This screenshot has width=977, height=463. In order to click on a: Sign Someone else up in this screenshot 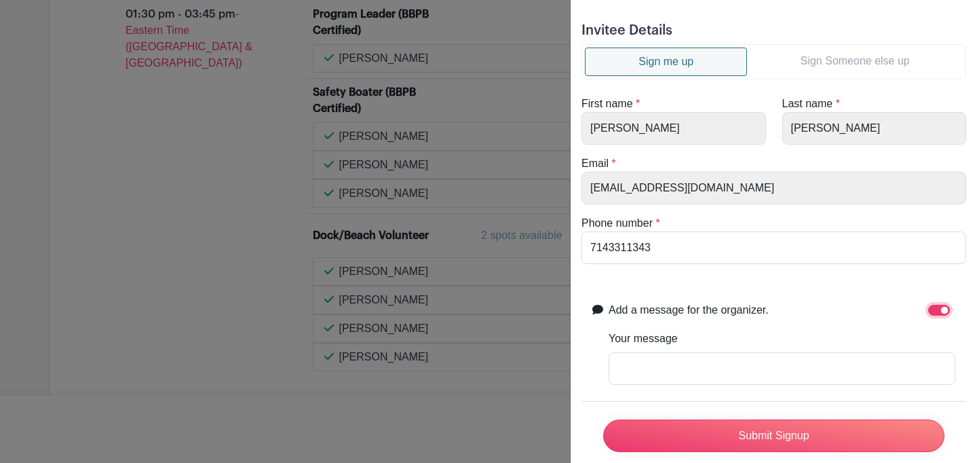, I will do `click(855, 61)`.